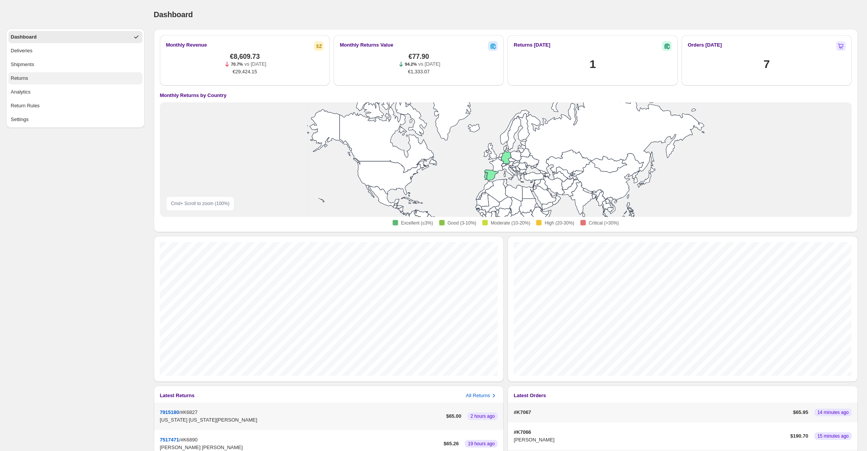 Image resolution: width=867 pixels, height=451 pixels. Describe the element at coordinates (478, 395) in the screenshot. I see `h3: All Returns` at that location.